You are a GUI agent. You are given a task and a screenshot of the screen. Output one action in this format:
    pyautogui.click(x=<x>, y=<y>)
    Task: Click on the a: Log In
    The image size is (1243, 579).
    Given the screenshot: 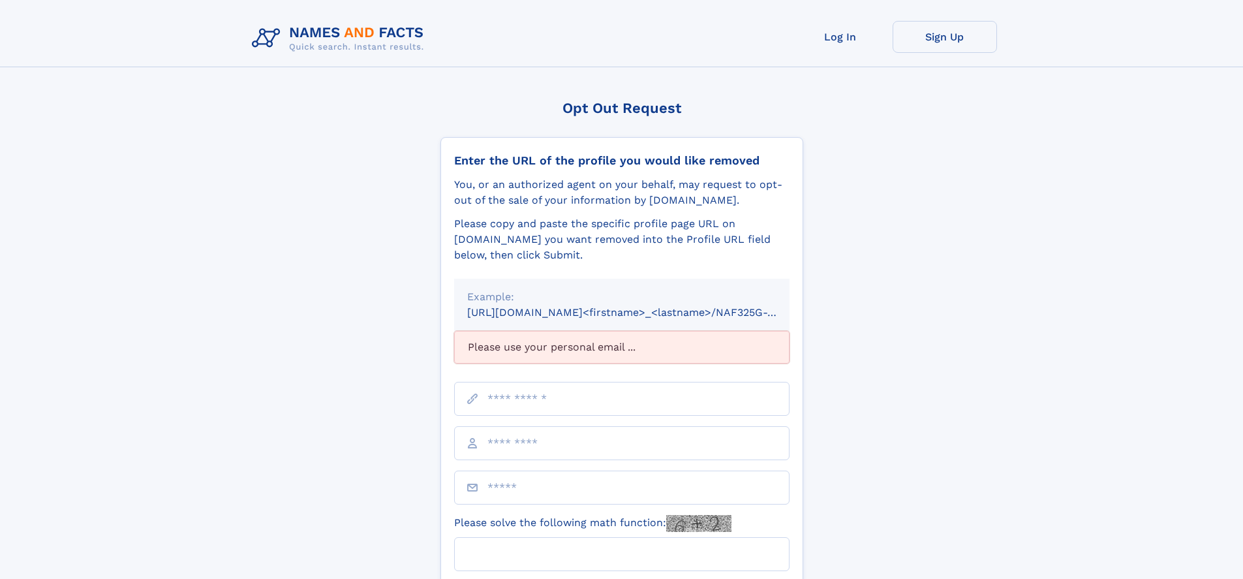 What is the action you would take?
    pyautogui.click(x=841, y=37)
    